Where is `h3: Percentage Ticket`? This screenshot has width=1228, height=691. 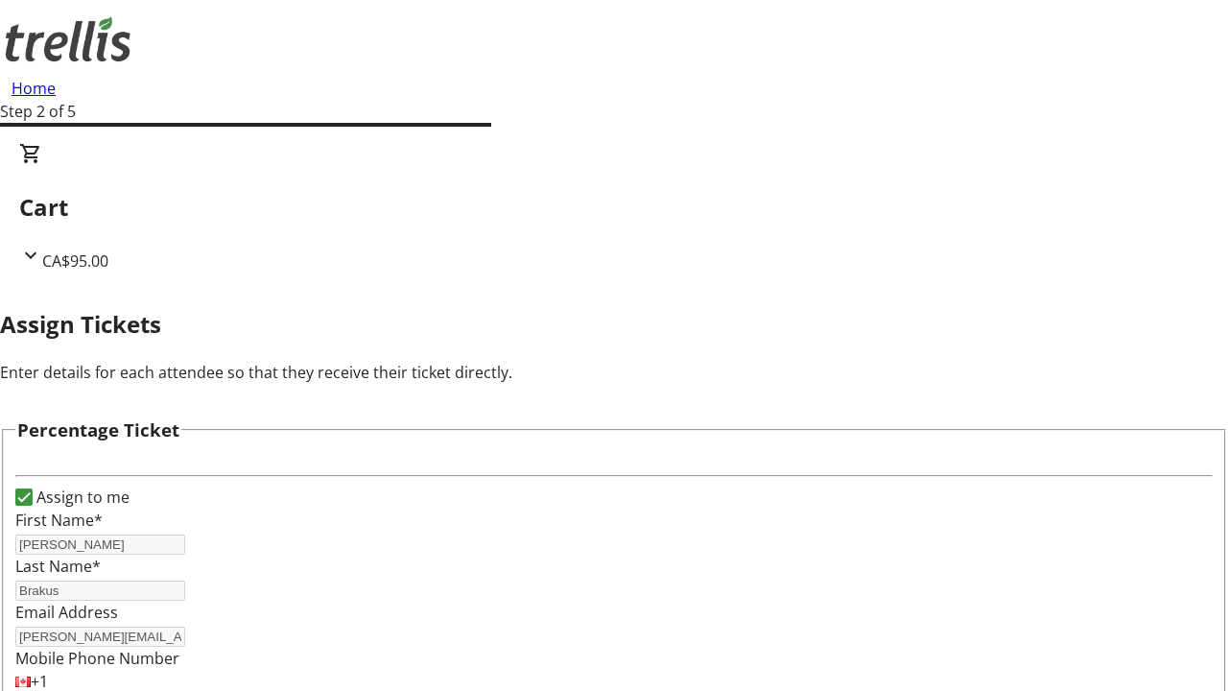
h3: Percentage Ticket is located at coordinates (98, 430).